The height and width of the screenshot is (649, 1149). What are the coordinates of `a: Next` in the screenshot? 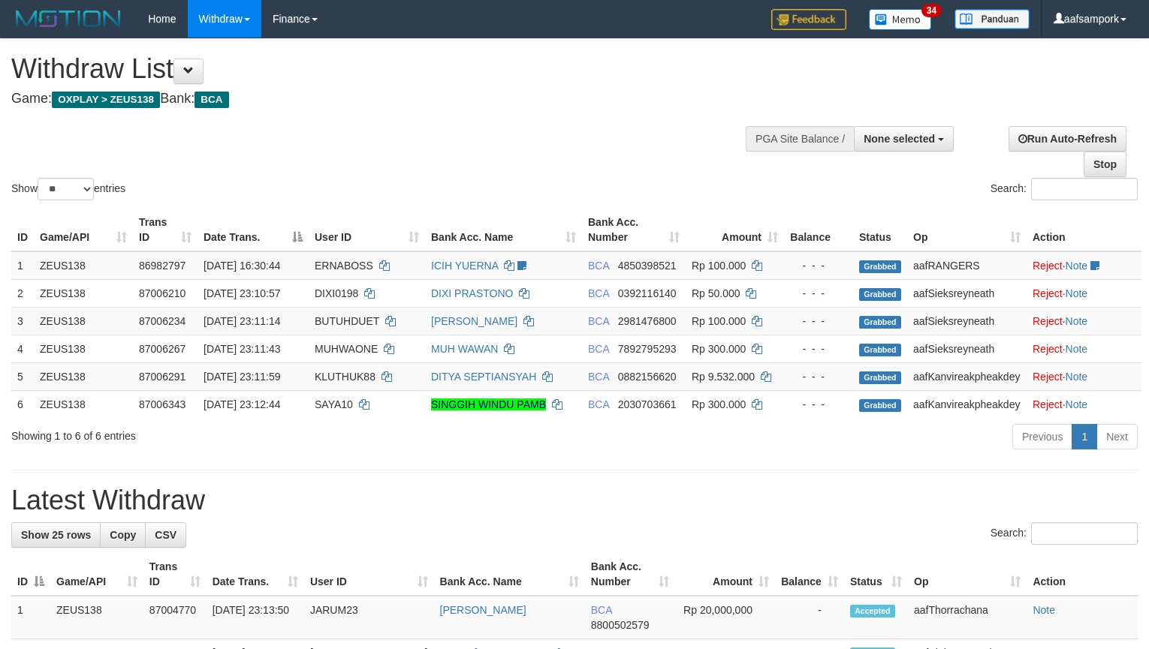 It's located at (1116, 437).